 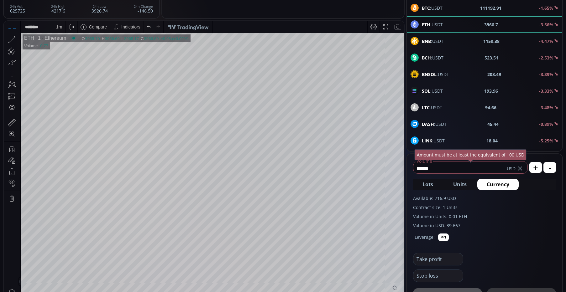 What do you see at coordinates (94, 6) in the screenshot?
I see `div: Compare` at bounding box center [94, 6].